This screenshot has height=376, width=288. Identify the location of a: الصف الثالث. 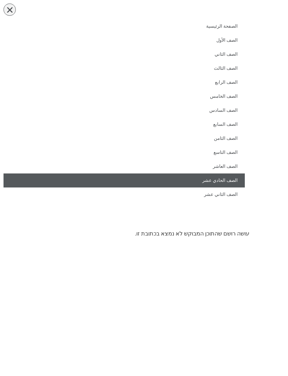
(124, 68).